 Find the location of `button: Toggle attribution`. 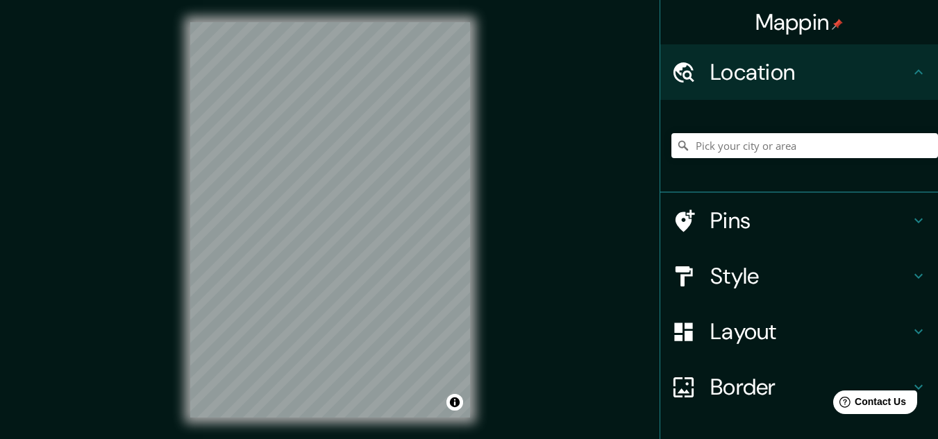

button: Toggle attribution is located at coordinates (455, 403).